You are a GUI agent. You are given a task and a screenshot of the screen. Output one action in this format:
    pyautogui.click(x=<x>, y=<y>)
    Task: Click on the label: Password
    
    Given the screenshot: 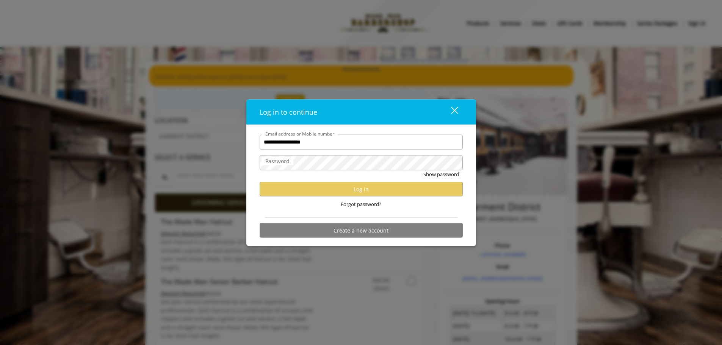 What is the action you would take?
    pyautogui.click(x=277, y=161)
    